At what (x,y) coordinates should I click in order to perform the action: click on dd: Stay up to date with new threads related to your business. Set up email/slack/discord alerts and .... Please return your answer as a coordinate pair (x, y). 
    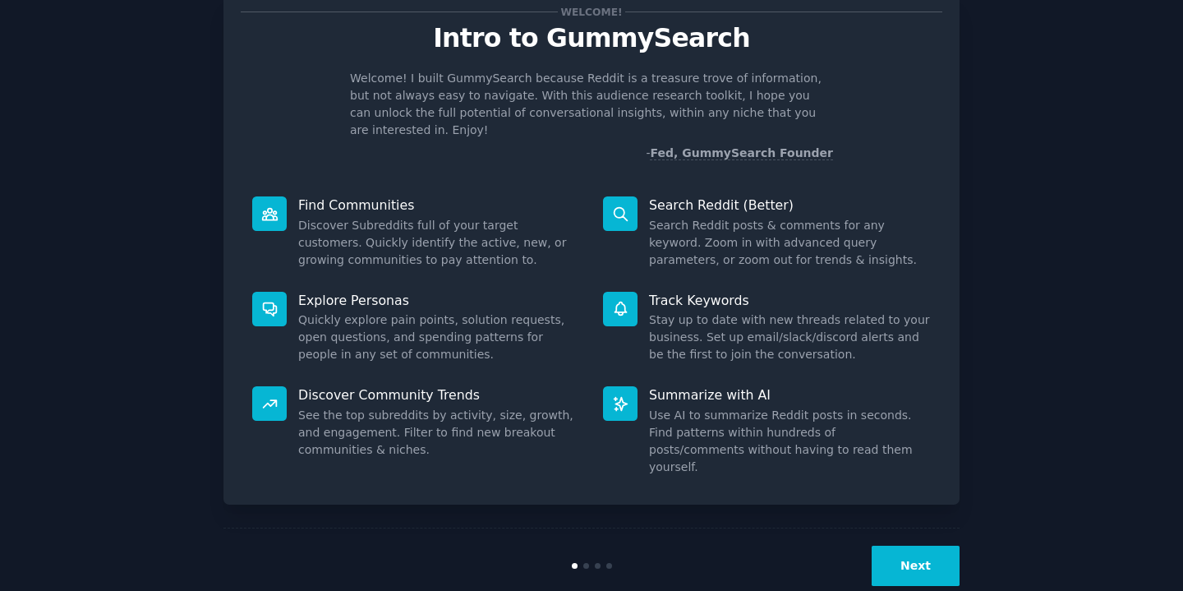
    Looking at the image, I should click on (789, 337).